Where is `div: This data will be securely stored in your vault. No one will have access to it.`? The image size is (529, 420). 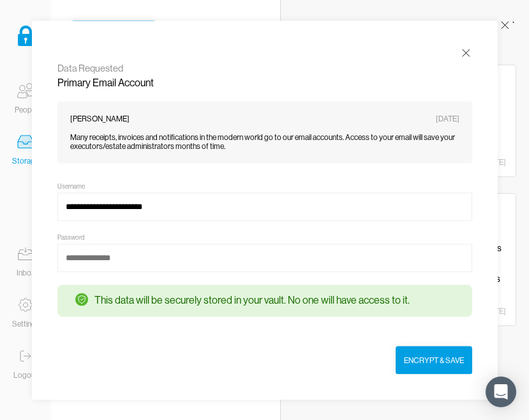
div: This data will be securely stored in your vault. No one will have access to it. is located at coordinates (252, 300).